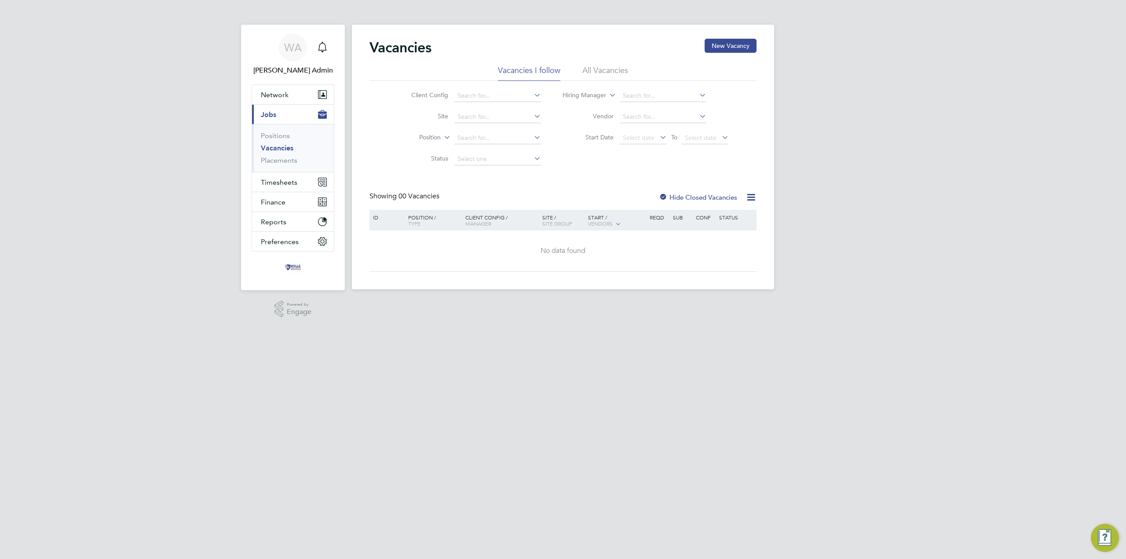  I want to click on span: Finance, so click(273, 202).